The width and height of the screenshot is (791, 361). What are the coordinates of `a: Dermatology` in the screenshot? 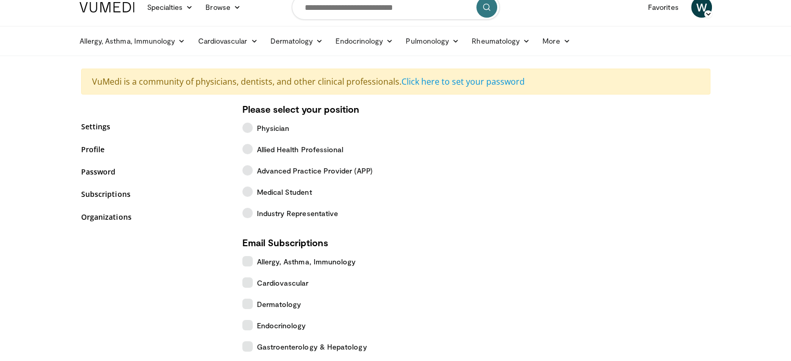 It's located at (297, 41).